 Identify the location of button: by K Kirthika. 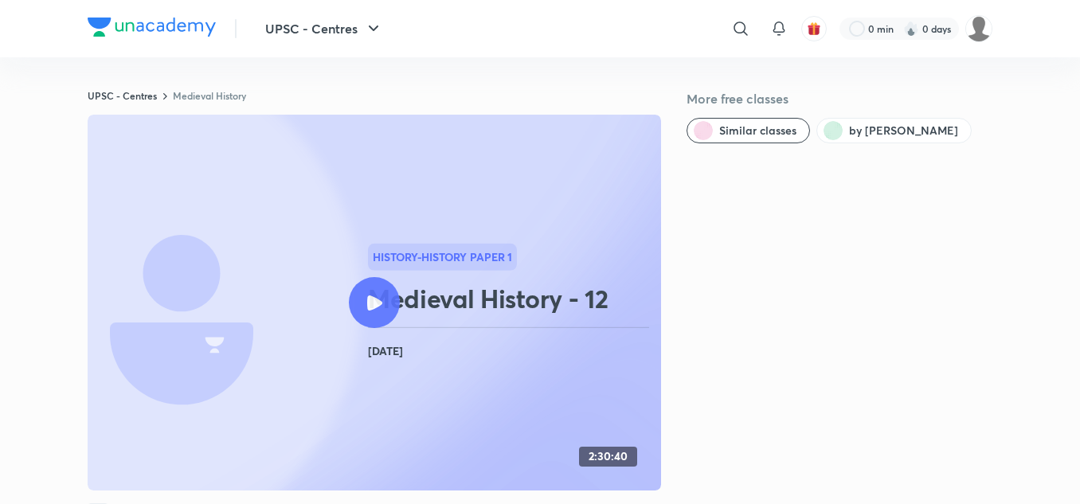
(894, 131).